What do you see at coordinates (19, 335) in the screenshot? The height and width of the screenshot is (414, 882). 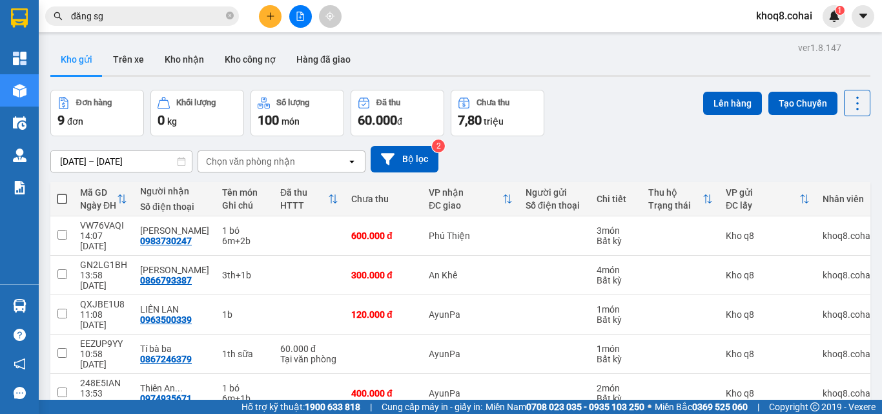 I see `span: question-circle` at bounding box center [19, 335].